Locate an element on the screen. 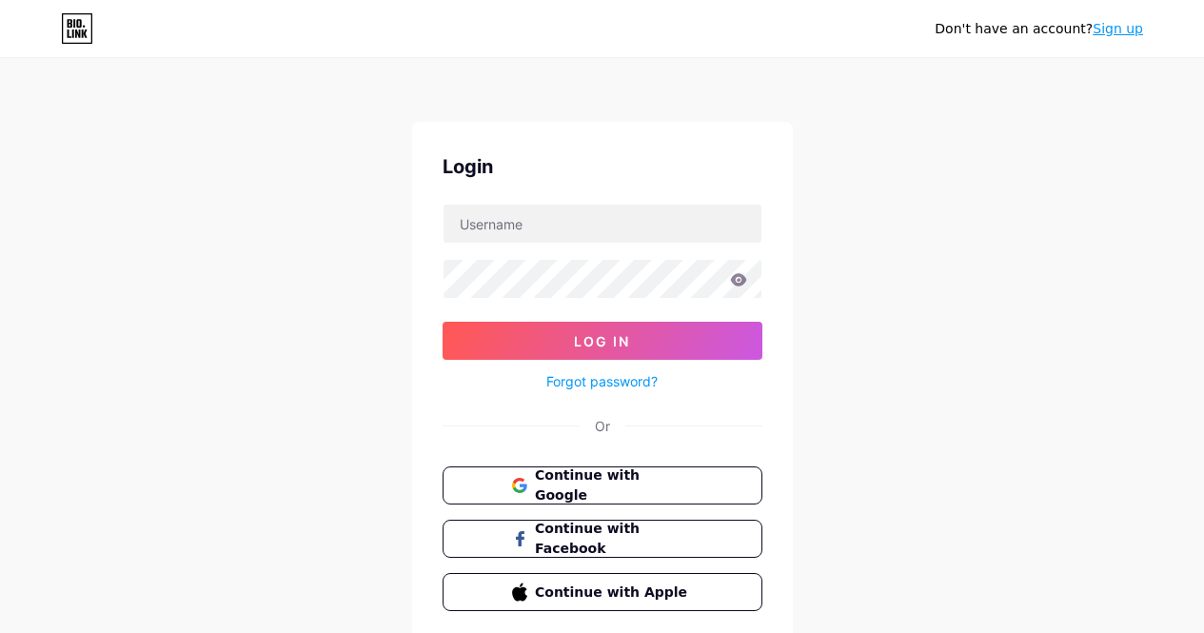 The image size is (1204, 633). input: Username is located at coordinates (603, 224).